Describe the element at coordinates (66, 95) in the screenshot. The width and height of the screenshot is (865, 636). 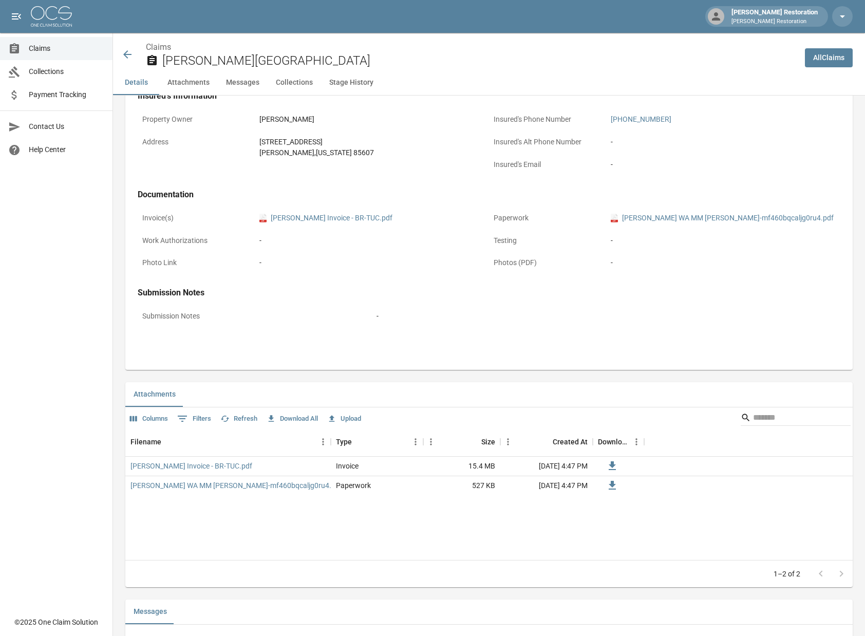
I see `span: Payment Tracking` at that location.